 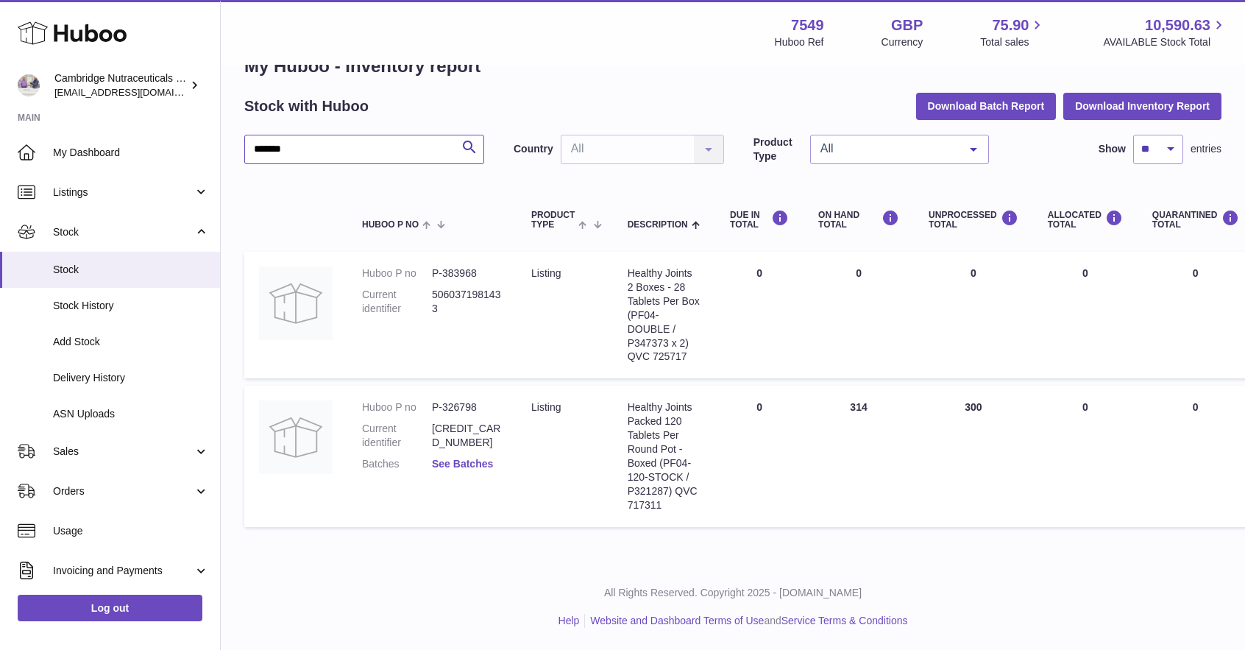 What do you see at coordinates (887, 149) in the screenshot?
I see `span: All` at bounding box center [887, 149].